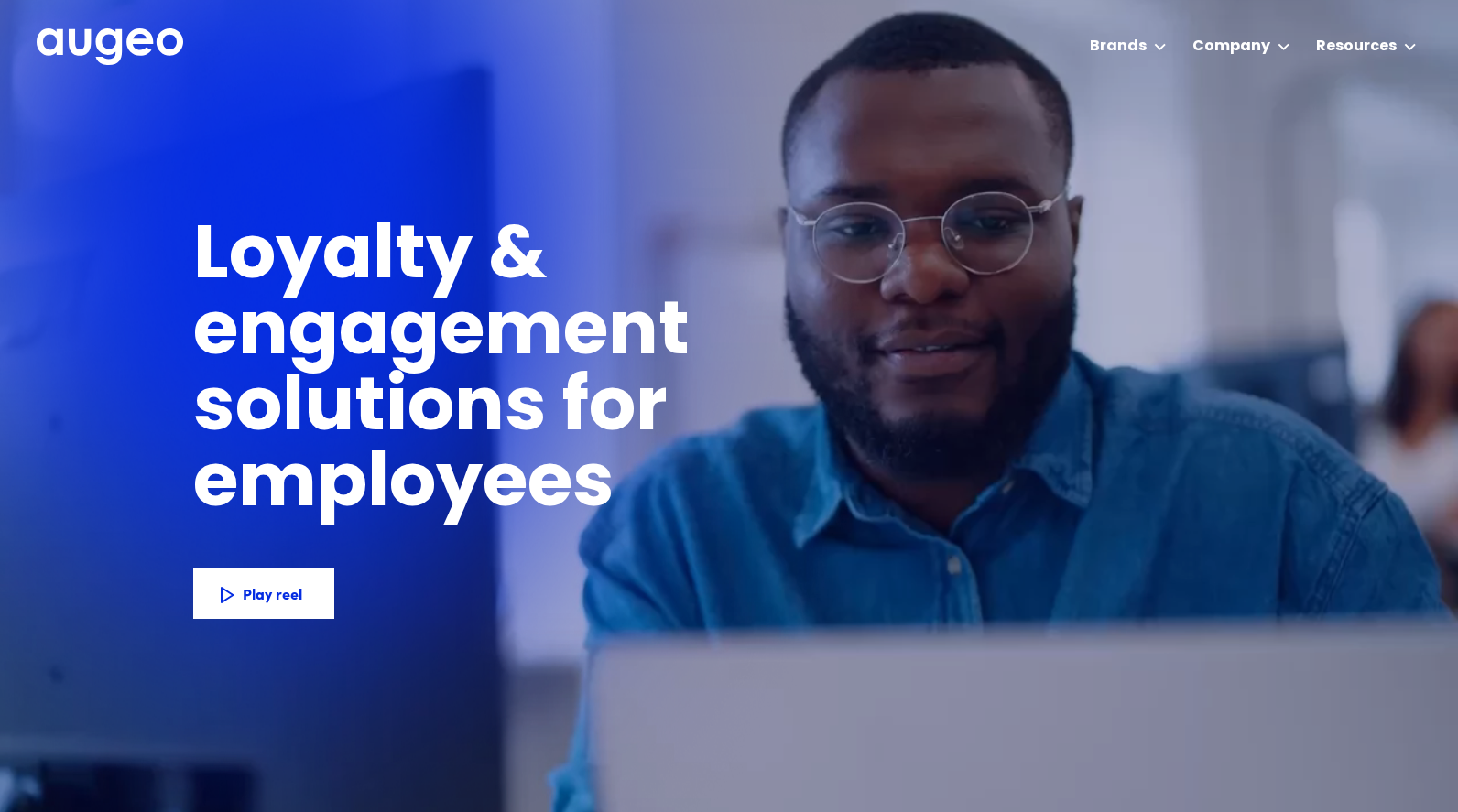 This screenshot has width=1458, height=812. What do you see at coordinates (264, 594) in the screenshot?
I see `a: Play reel` at bounding box center [264, 594].